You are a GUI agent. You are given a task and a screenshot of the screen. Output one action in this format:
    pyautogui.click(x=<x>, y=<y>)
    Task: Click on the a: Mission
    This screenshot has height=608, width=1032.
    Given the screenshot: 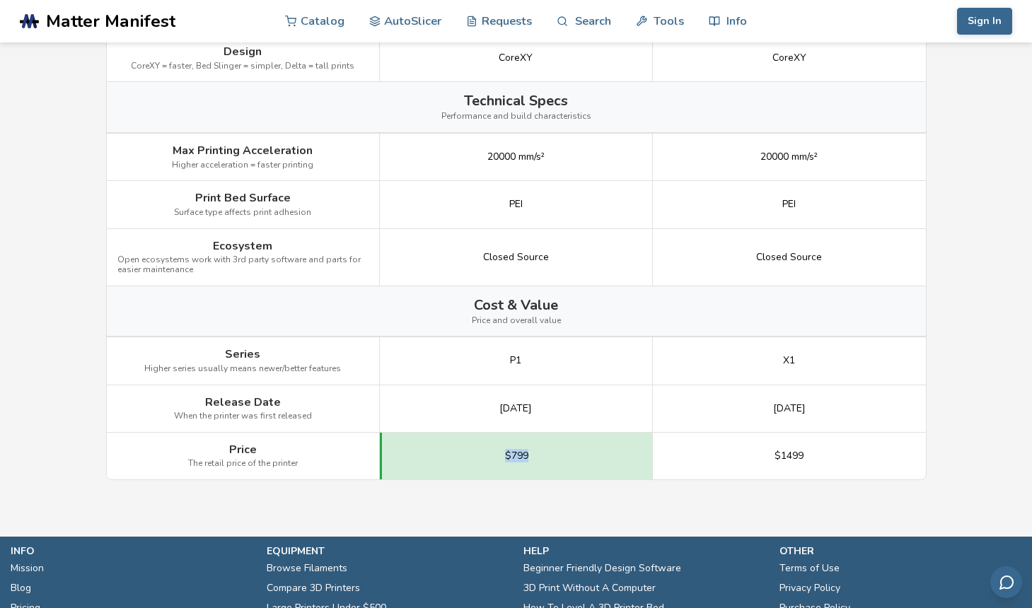 What is the action you would take?
    pyautogui.click(x=27, y=569)
    